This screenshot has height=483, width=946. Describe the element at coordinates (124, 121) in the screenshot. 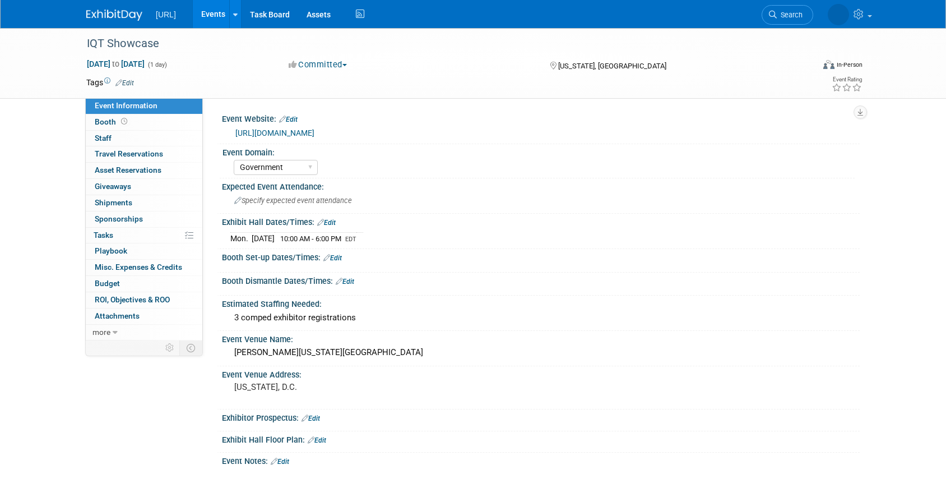

I see `span: Booth not reserved yet` at that location.